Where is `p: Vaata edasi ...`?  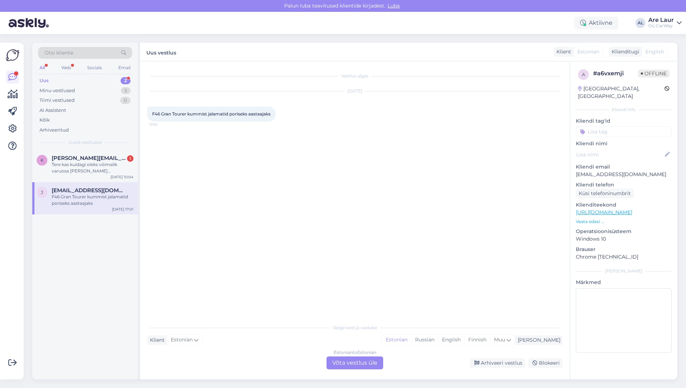
p: Vaata edasi ... is located at coordinates (624, 222).